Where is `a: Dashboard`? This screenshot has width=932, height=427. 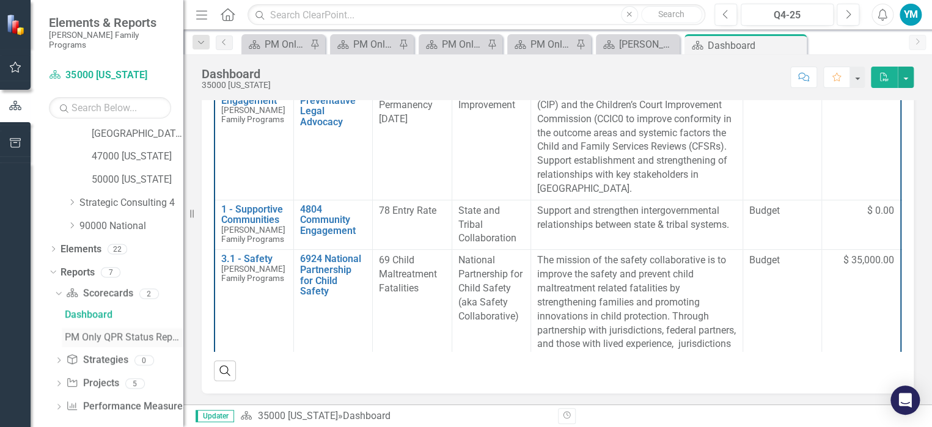
a: Dashboard is located at coordinates (122, 315).